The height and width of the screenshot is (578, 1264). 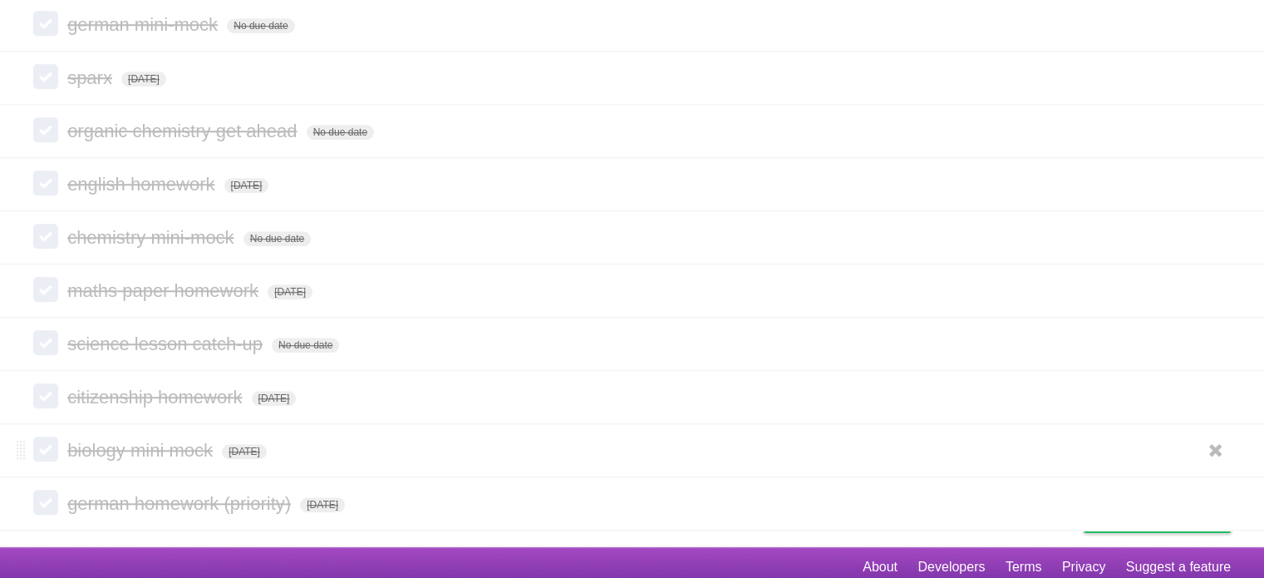 I want to click on span: german mini-mock, so click(x=145, y=24).